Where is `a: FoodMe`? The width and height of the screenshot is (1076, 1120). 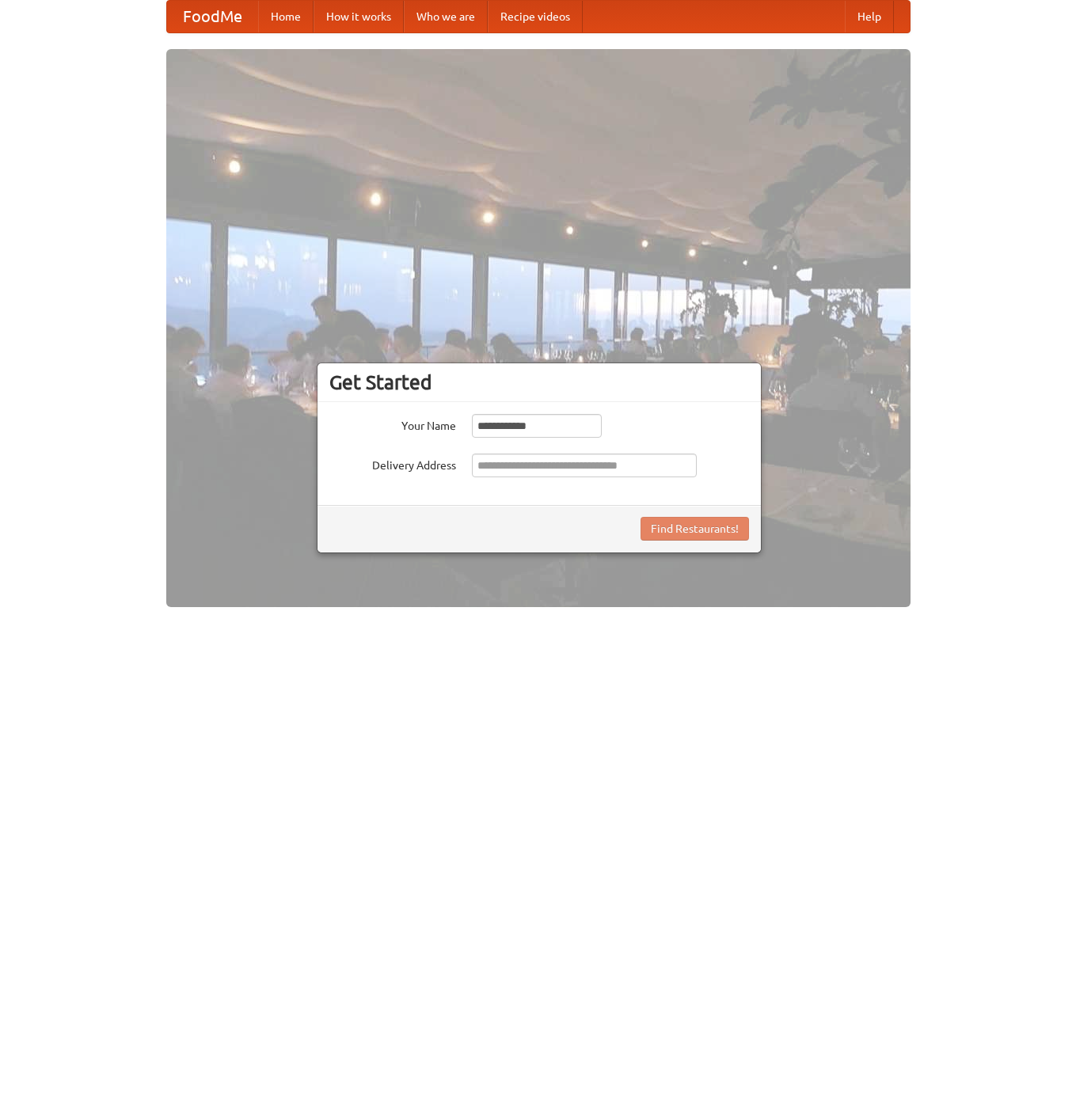 a: FoodMe is located at coordinates (212, 16).